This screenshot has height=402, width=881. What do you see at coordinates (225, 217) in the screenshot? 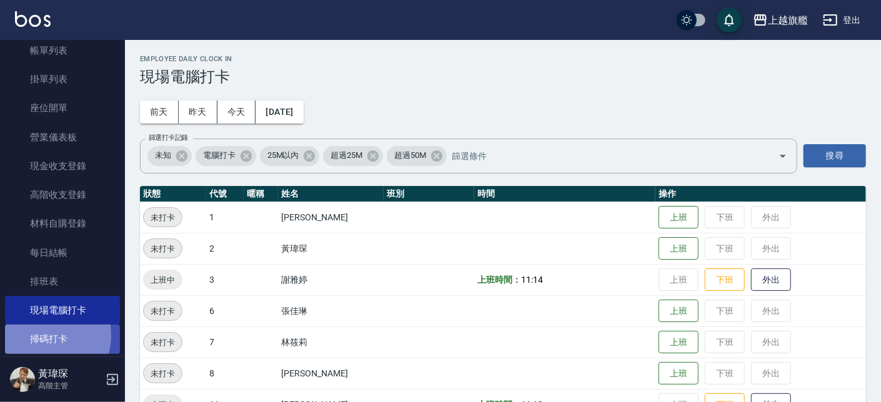
I see `td: 1` at bounding box center [225, 217].